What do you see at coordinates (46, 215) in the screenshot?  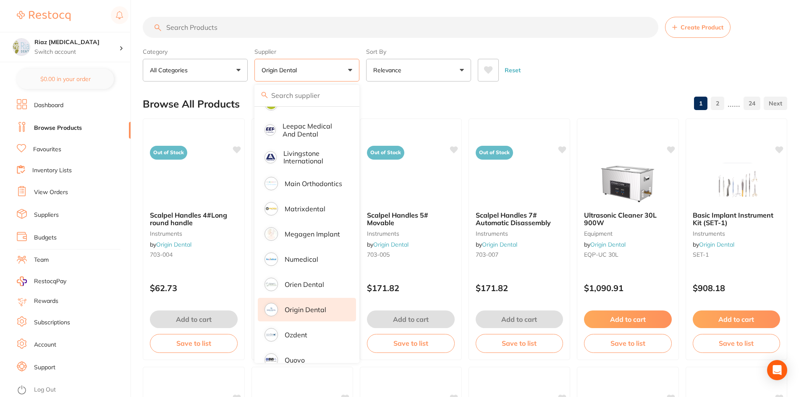 I see `a: Suppliers` at bounding box center [46, 215].